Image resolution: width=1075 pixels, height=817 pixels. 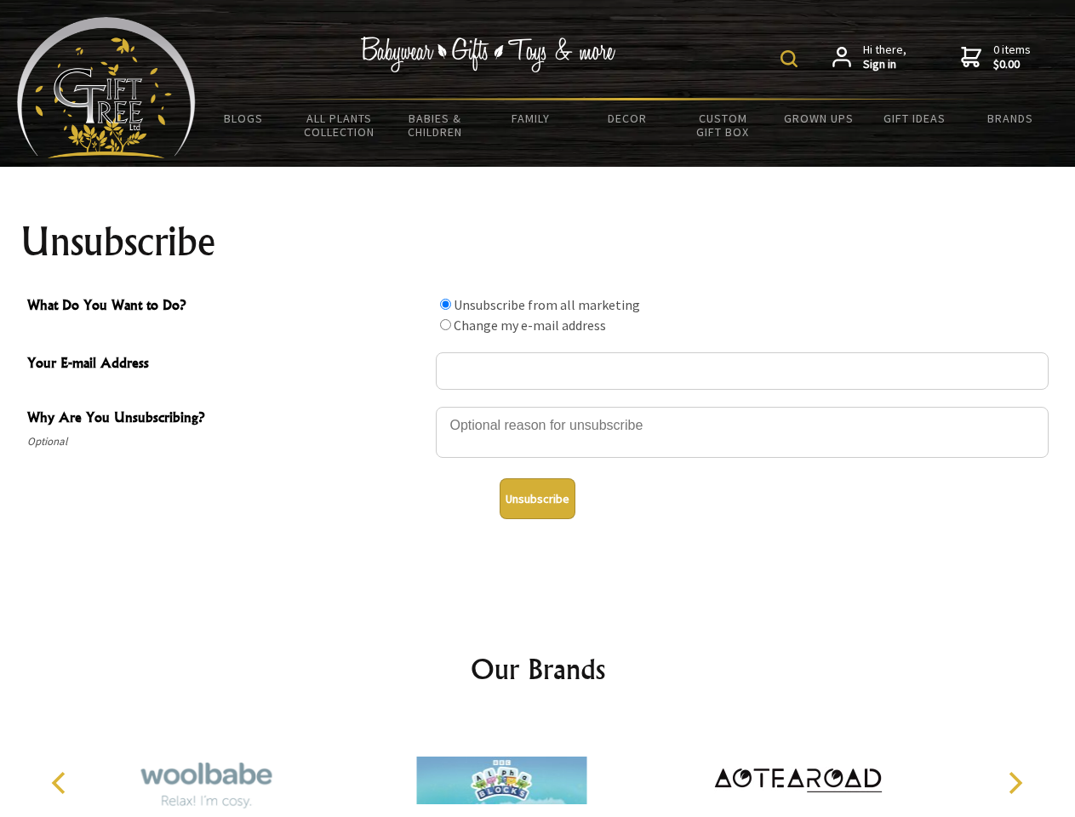 I want to click on h2: Our Brands, so click(x=538, y=669).